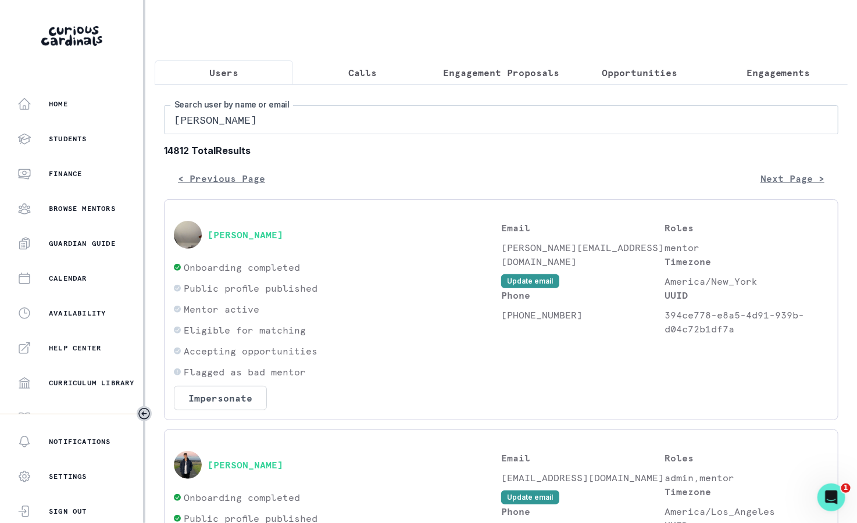 The height and width of the screenshot is (523, 857). Describe the element at coordinates (84, 418) in the screenshot. I see `p: Mentor Handbook` at that location.